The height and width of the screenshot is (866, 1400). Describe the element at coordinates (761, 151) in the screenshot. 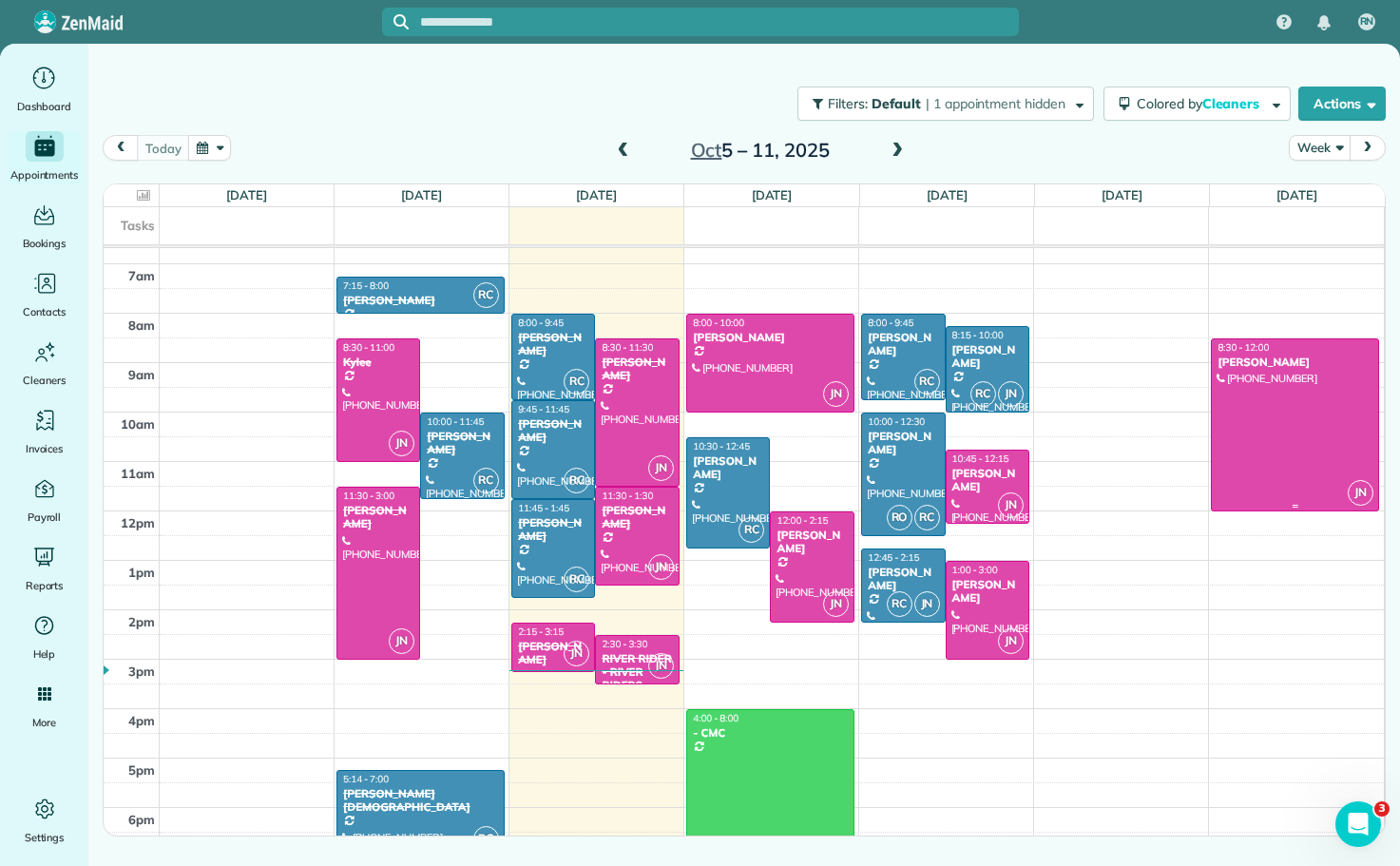

I see `h2: 5 – 11, 2025` at that location.